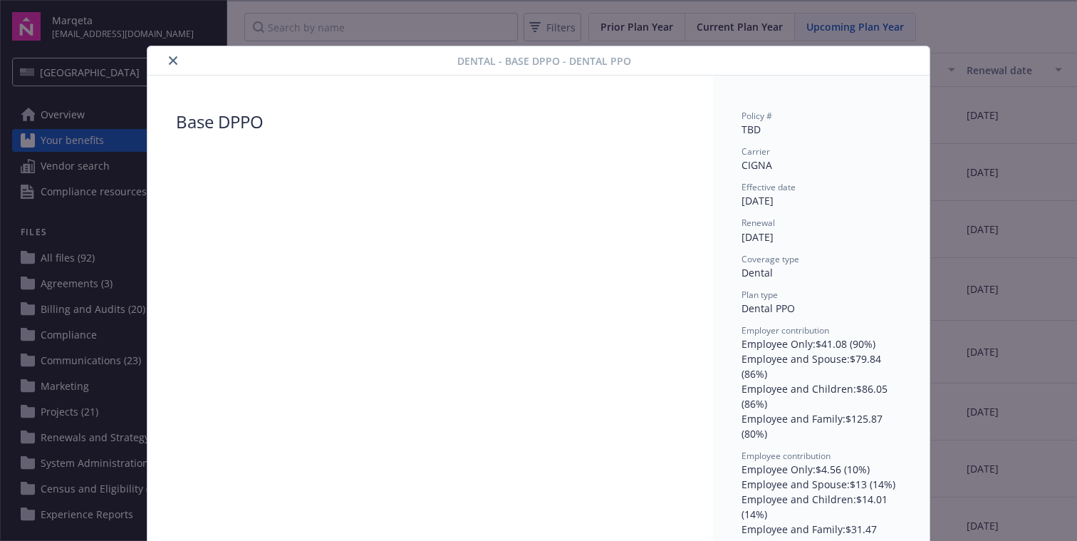 This screenshot has height=541, width=1077. Describe the element at coordinates (821, 426) in the screenshot. I see `div: Employee and Family : $125.87 (80%)` at that location.